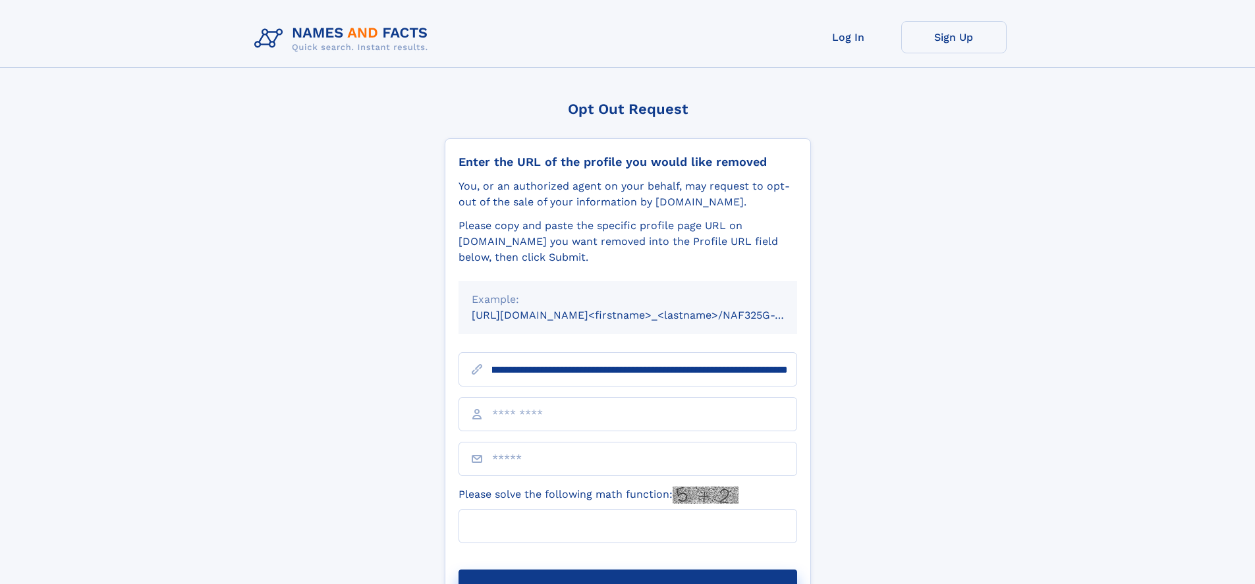 The image size is (1255, 584). Describe the element at coordinates (344, 39) in the screenshot. I see `img: Logo Names and Facts` at that location.